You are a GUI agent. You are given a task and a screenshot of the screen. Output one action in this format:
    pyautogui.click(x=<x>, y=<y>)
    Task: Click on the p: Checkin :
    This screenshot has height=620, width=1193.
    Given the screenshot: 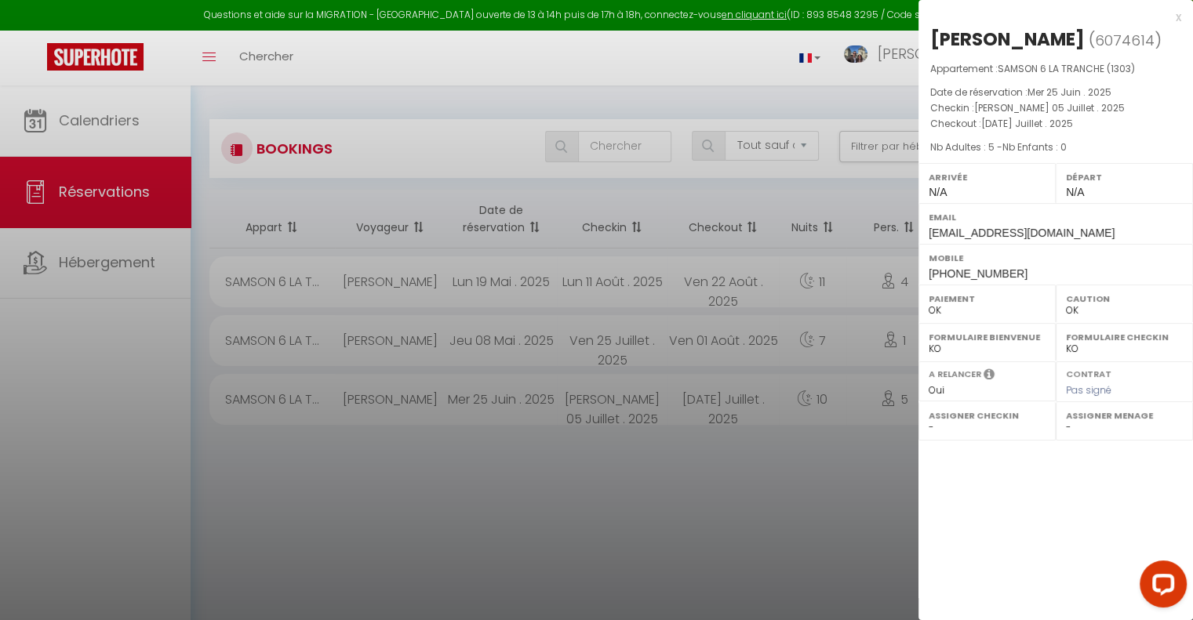 What is the action you would take?
    pyautogui.click(x=1056, y=108)
    